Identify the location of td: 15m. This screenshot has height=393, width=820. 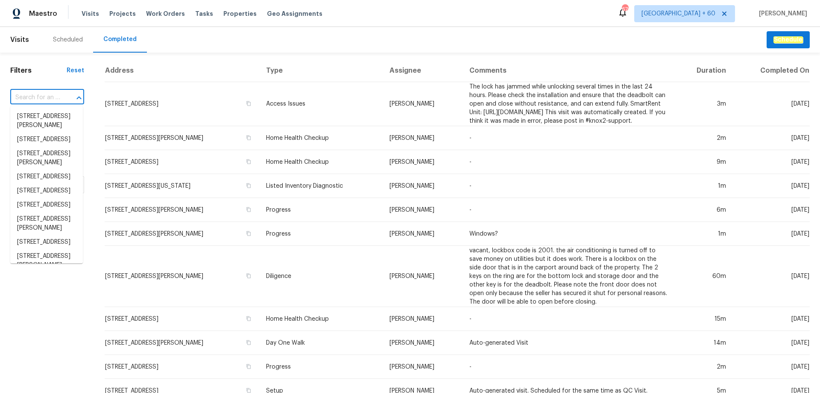
(703, 319).